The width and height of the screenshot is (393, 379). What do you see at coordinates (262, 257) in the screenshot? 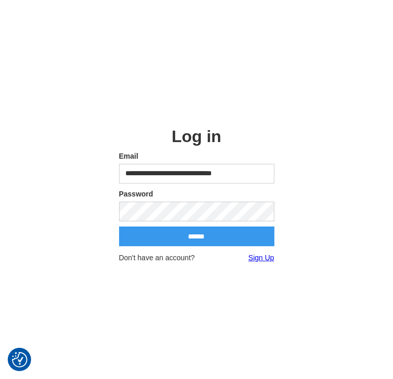
I see `a: Sign Up` at bounding box center [262, 257].